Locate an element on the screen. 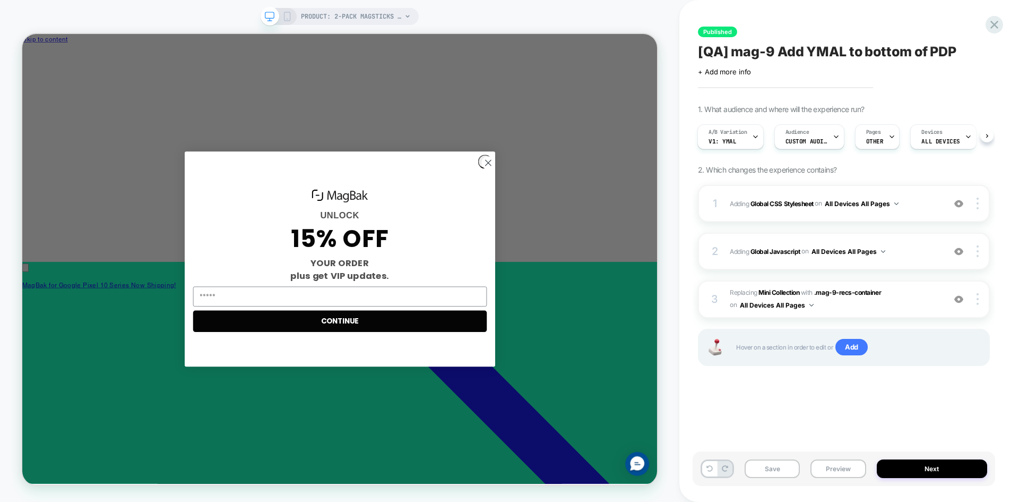  span: 1. What audience and where will the experience run? is located at coordinates (781, 109).